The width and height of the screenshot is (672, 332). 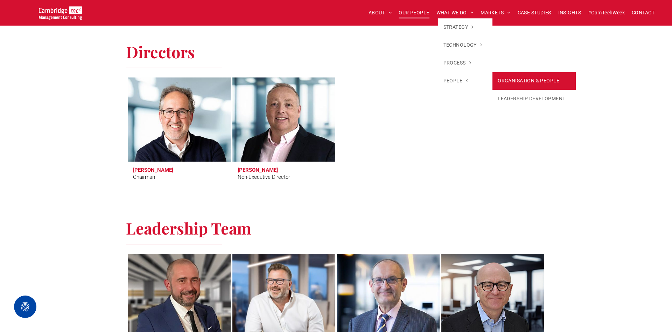 I want to click on a: Your Business Transformed | Cambridge Management Consulting, so click(x=60, y=11).